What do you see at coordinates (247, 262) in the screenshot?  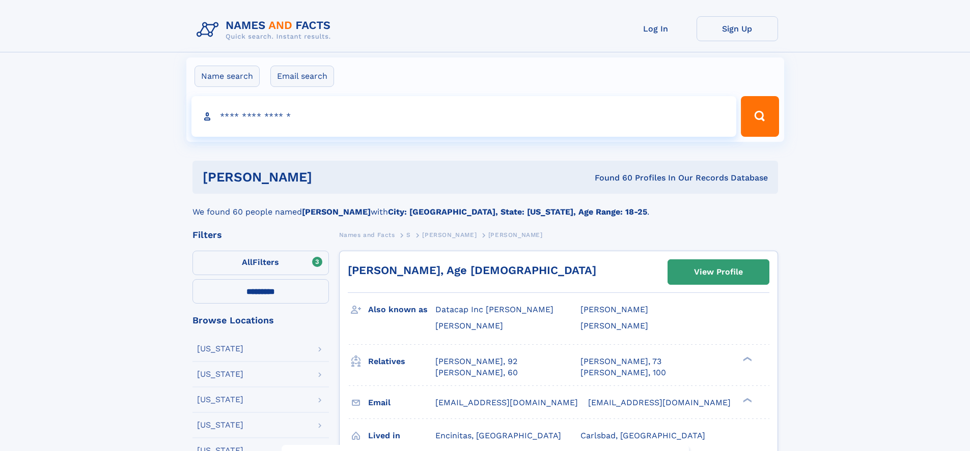 I see `span: All` at bounding box center [247, 262].